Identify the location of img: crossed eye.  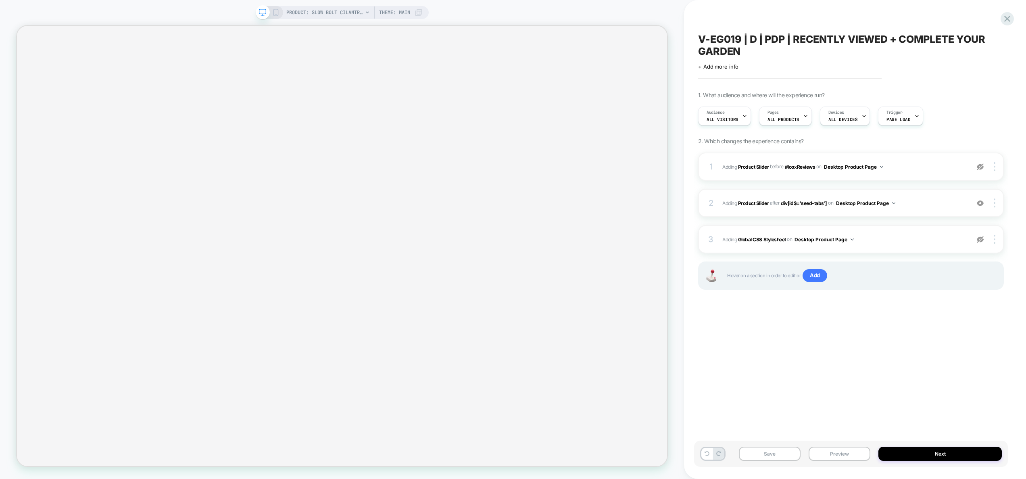
(980, 203).